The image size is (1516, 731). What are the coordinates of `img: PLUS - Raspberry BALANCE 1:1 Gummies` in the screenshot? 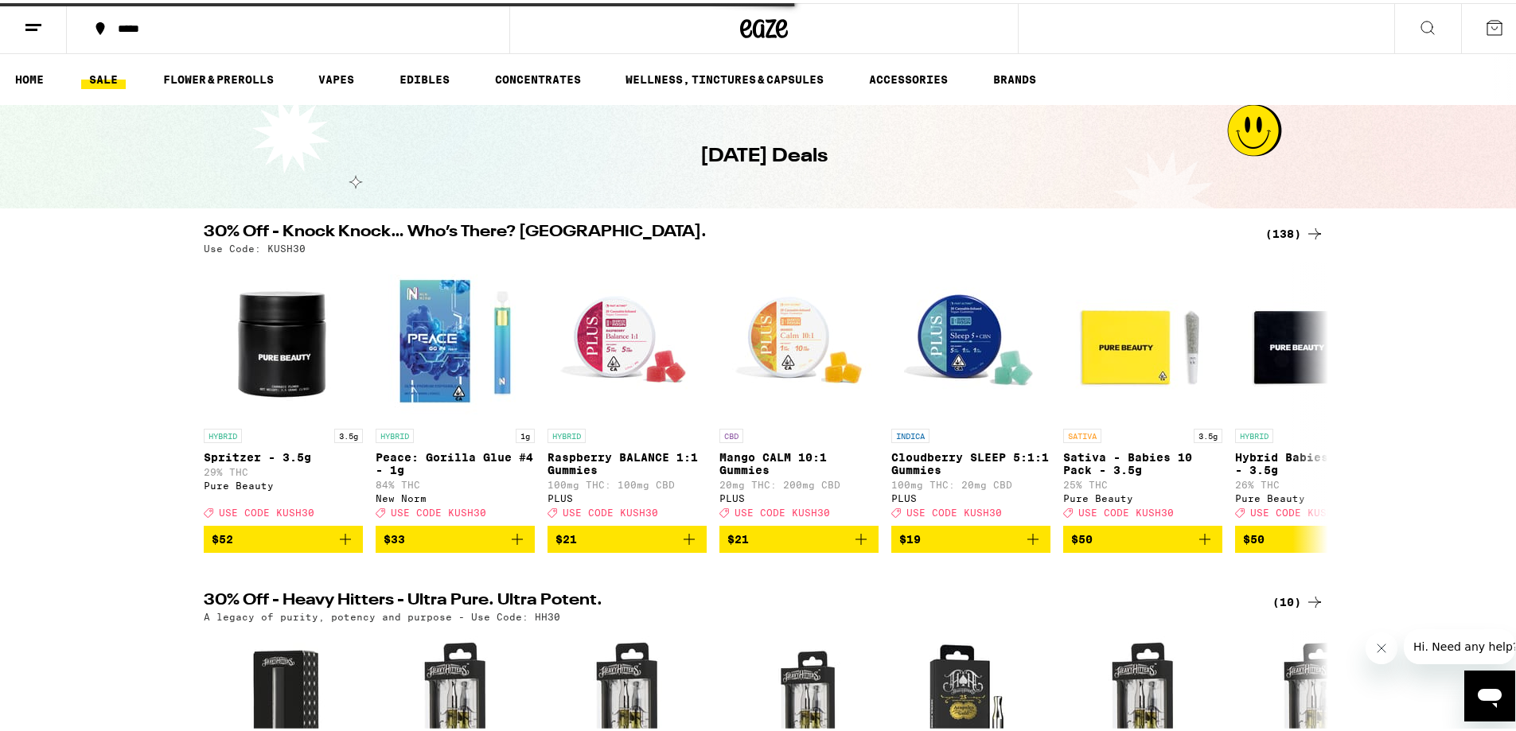 It's located at (627, 338).